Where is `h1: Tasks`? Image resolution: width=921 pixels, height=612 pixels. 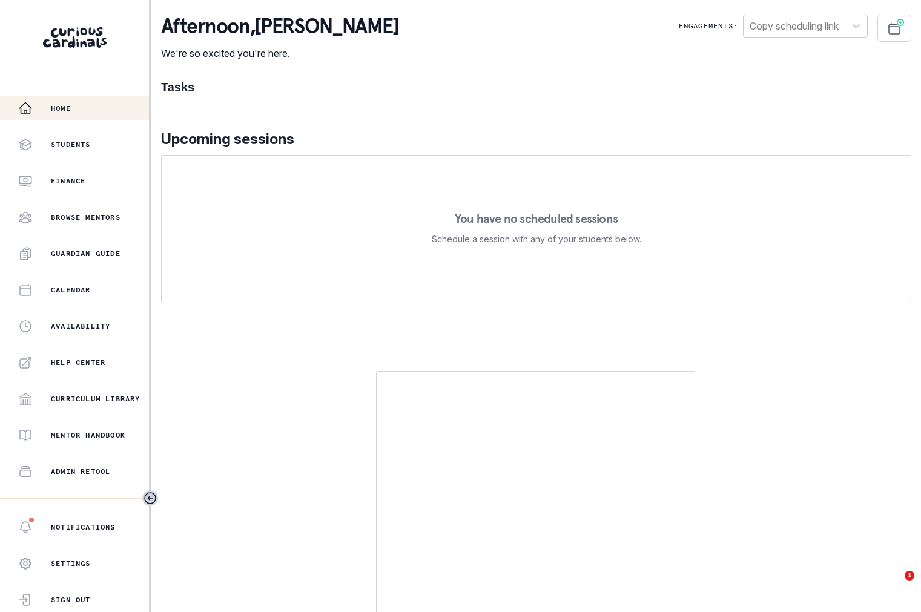
h1: Tasks is located at coordinates (536, 87).